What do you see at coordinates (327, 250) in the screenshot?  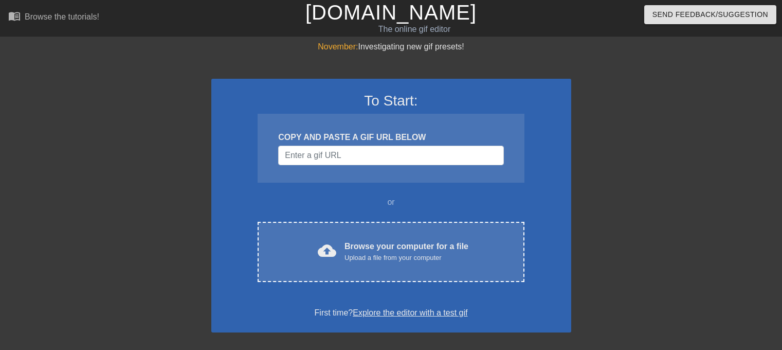 I see `span: cloud_upload` at bounding box center [327, 250].